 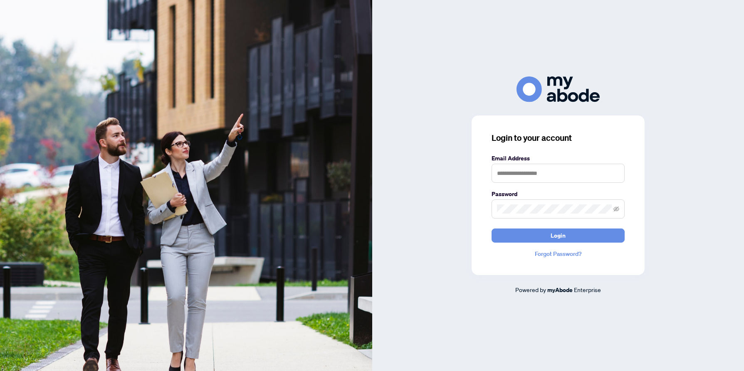 I want to click on a: myAbode, so click(x=560, y=290).